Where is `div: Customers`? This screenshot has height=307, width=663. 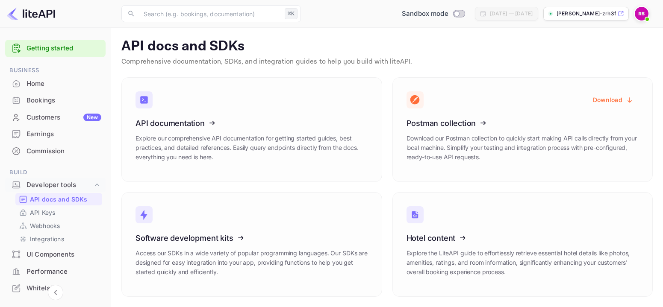 div: Customers is located at coordinates (64, 117).